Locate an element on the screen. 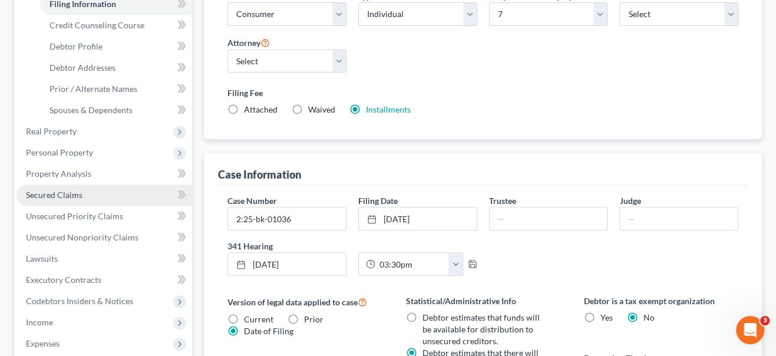 This screenshot has width=776, height=356. span: Unsecured Priority Claims is located at coordinates (74, 216).